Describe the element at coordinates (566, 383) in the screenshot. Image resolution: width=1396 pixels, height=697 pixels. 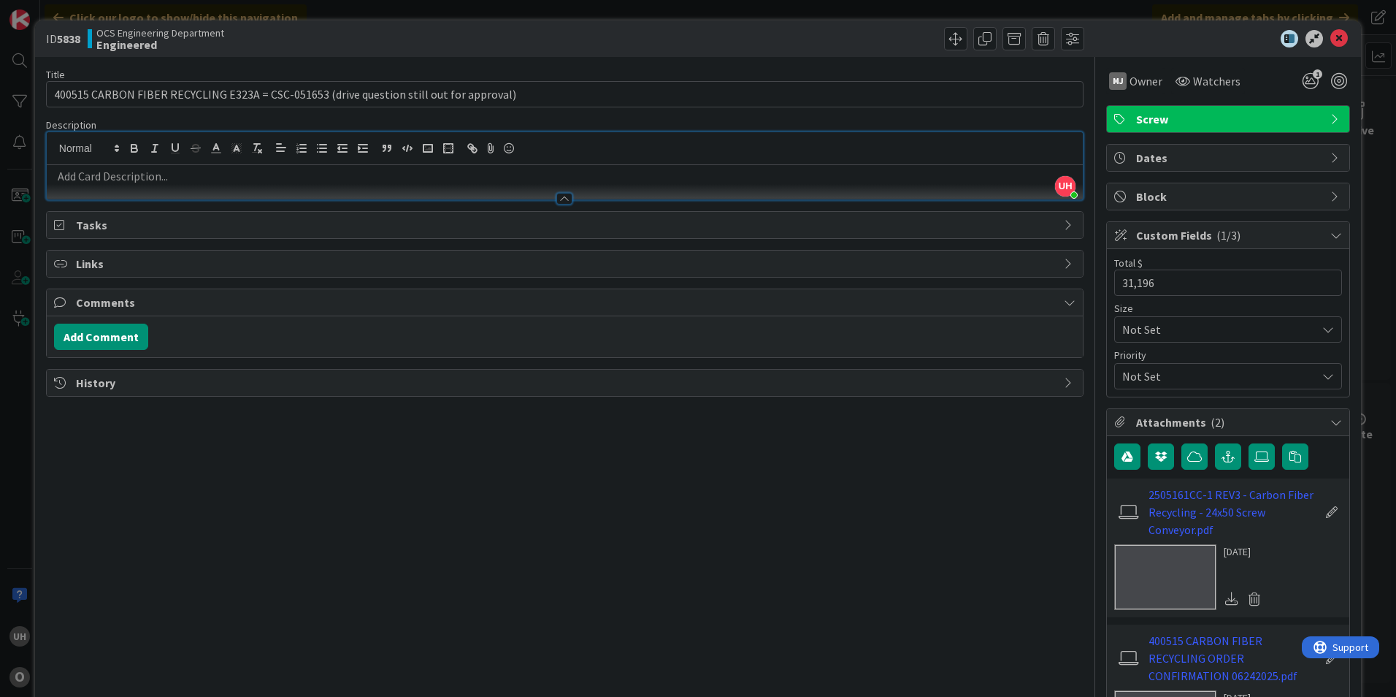
I see `span: History` at that location.